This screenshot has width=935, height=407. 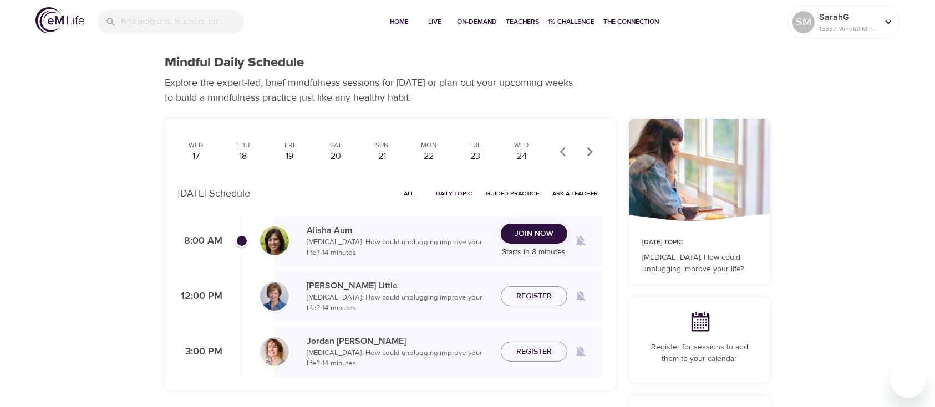 What do you see at coordinates (580, 297) in the screenshot?
I see `span: Remind me when a class goes live every Wednesday at 12:00 PM` at bounding box center [580, 297].